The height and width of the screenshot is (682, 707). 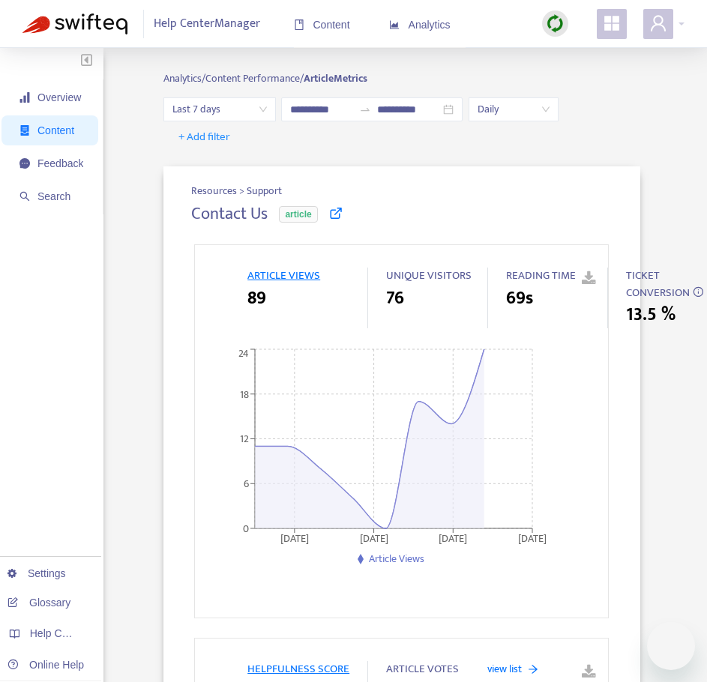 What do you see at coordinates (396, 558) in the screenshot?
I see `span: Article Views` at bounding box center [396, 558].